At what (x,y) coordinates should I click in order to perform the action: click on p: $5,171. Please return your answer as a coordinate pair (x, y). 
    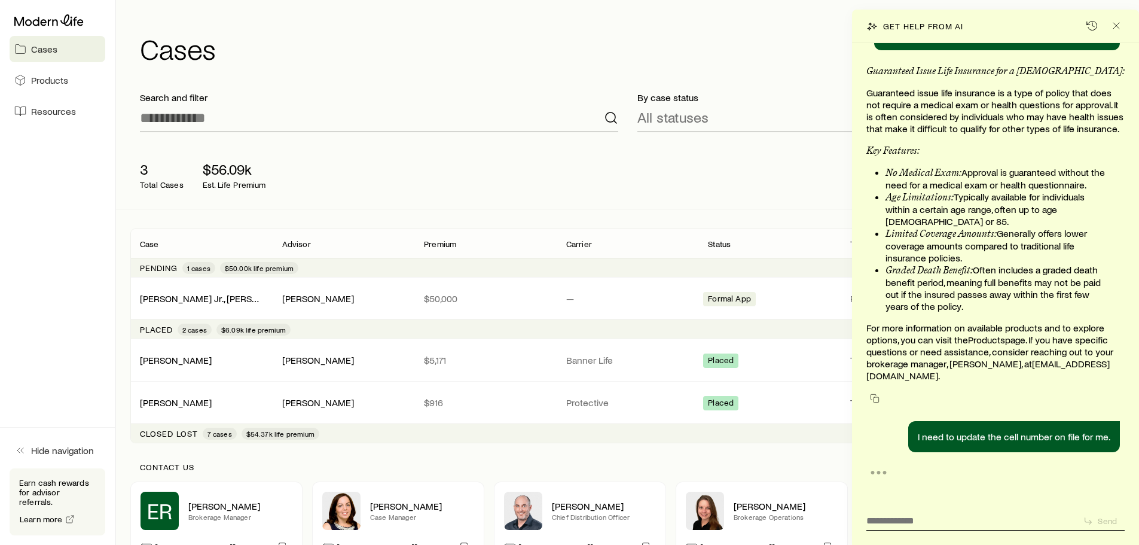
    Looking at the image, I should click on (486, 360).